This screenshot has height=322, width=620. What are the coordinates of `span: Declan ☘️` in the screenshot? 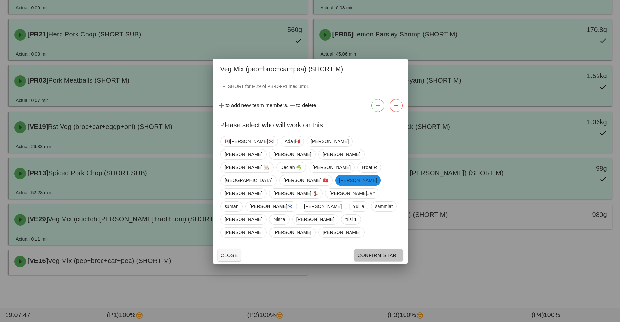 It's located at (291, 167).